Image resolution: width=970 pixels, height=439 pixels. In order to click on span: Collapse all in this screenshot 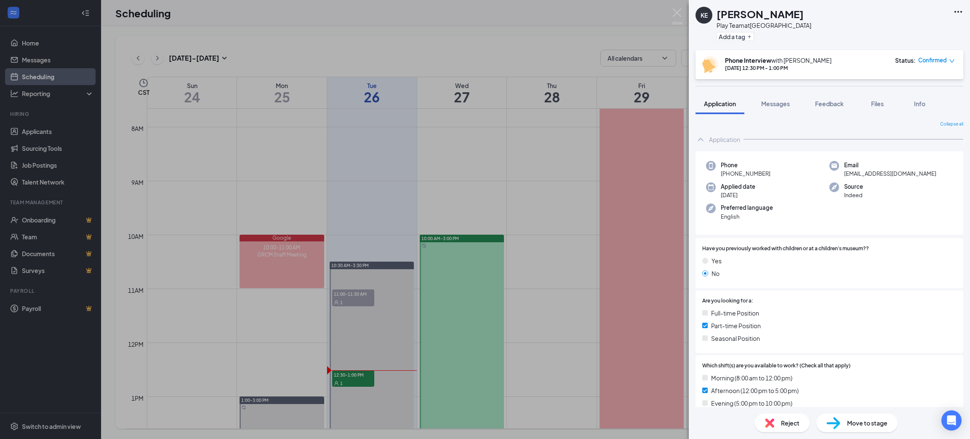, I will do `click(951, 124)`.